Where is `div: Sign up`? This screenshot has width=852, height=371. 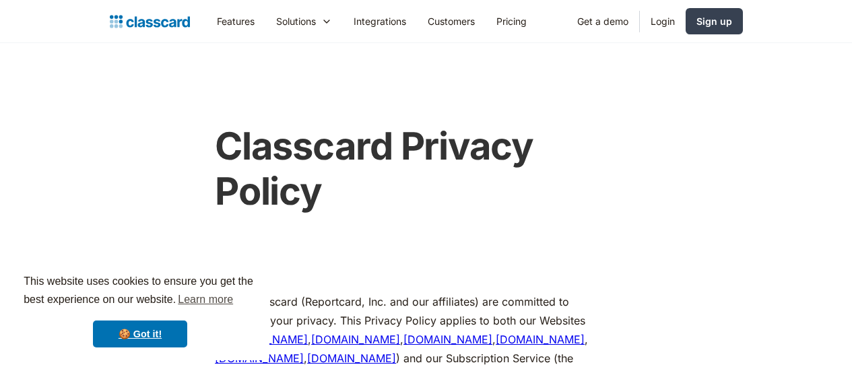
div: Sign up is located at coordinates (714, 21).